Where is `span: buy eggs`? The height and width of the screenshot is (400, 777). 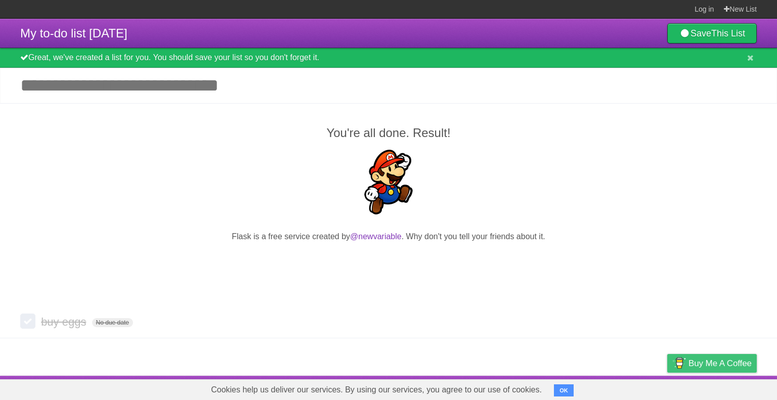 span: buy eggs is located at coordinates (65, 322).